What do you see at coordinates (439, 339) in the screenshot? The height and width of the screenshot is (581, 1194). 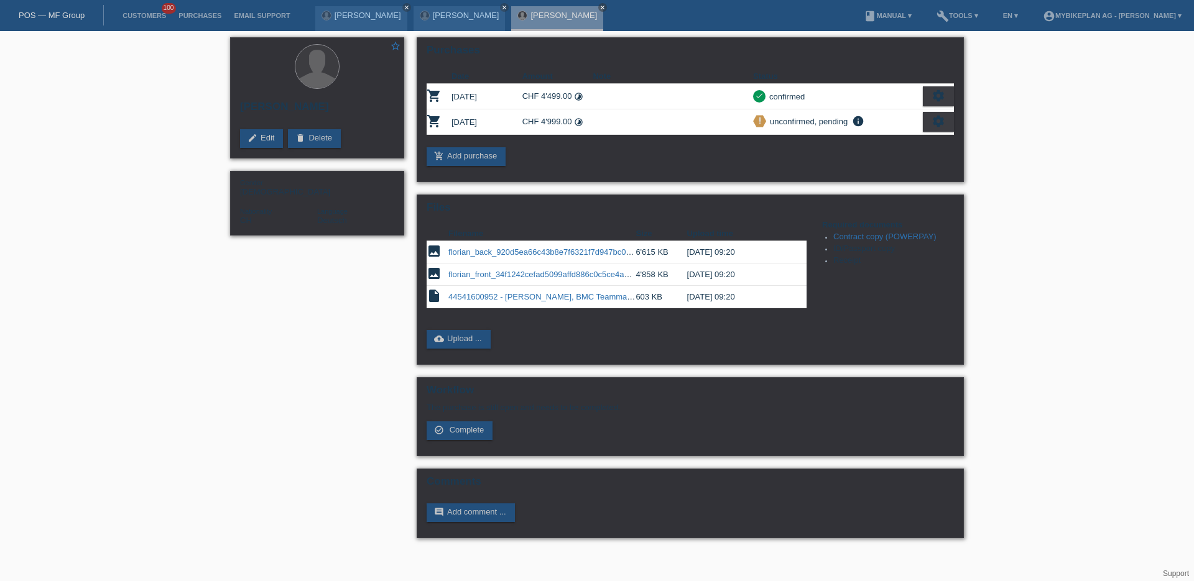 I see `i: cloud_upload` at bounding box center [439, 339].